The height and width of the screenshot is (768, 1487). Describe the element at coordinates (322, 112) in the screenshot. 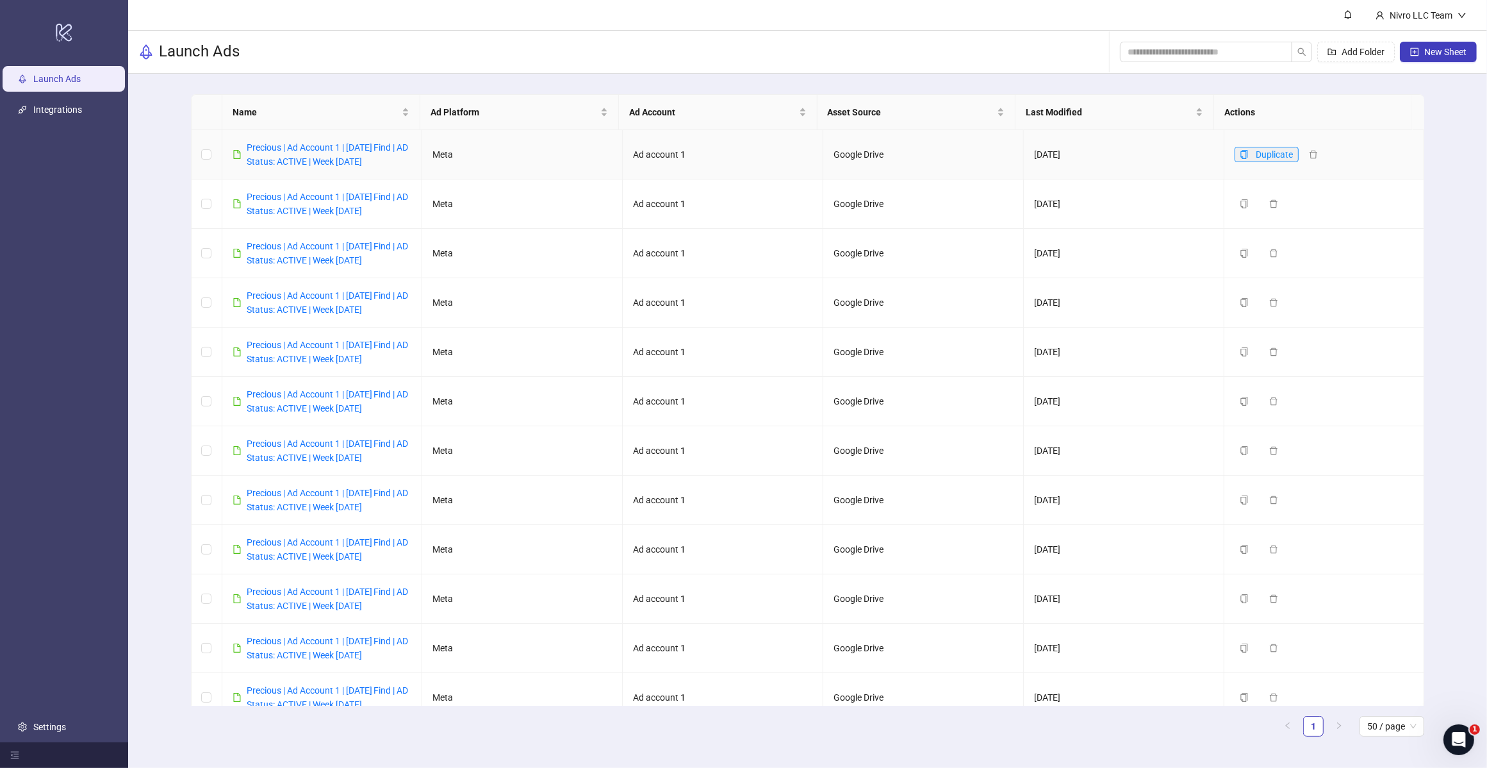

I see `th: Name` at that location.